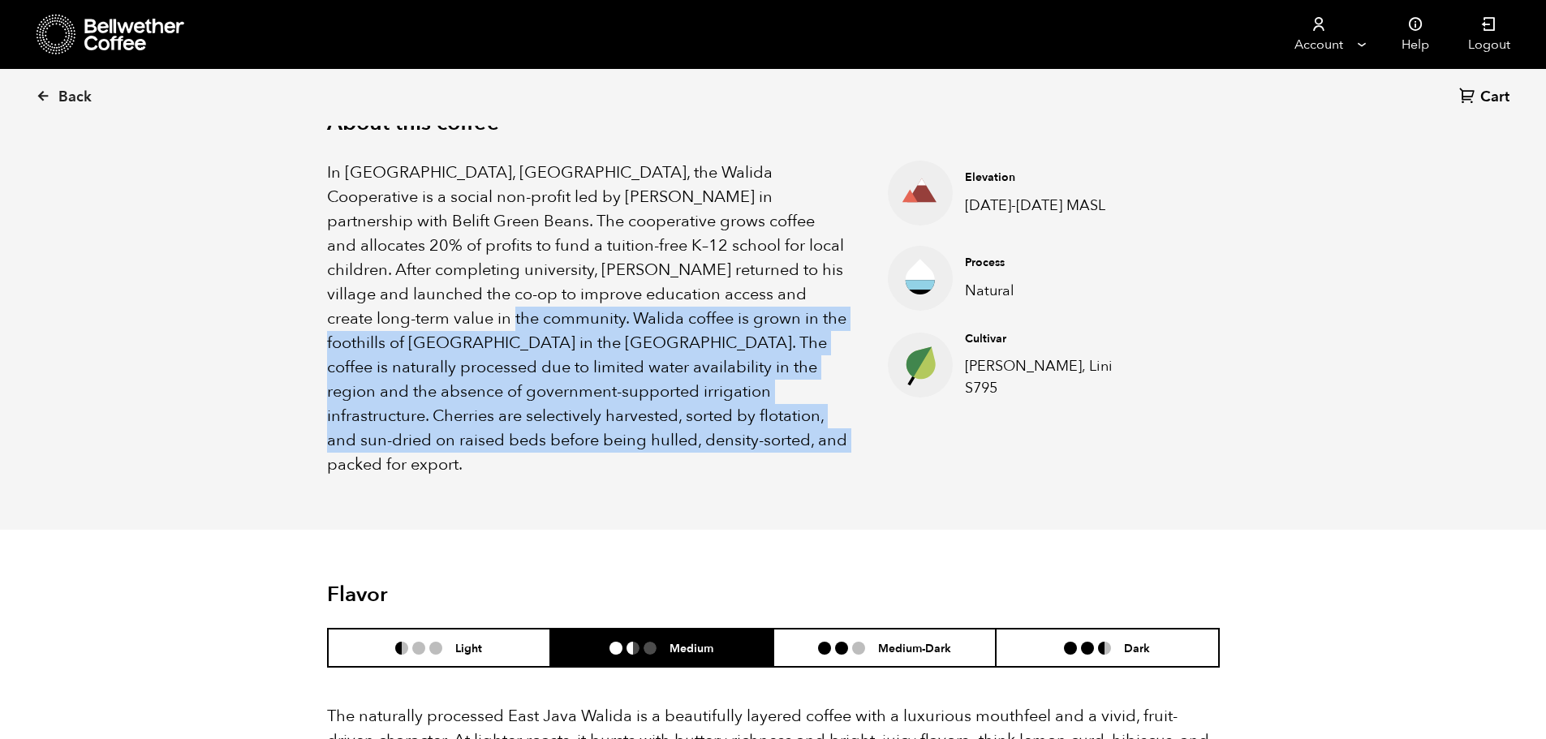  I want to click on span: Back, so click(75, 97).